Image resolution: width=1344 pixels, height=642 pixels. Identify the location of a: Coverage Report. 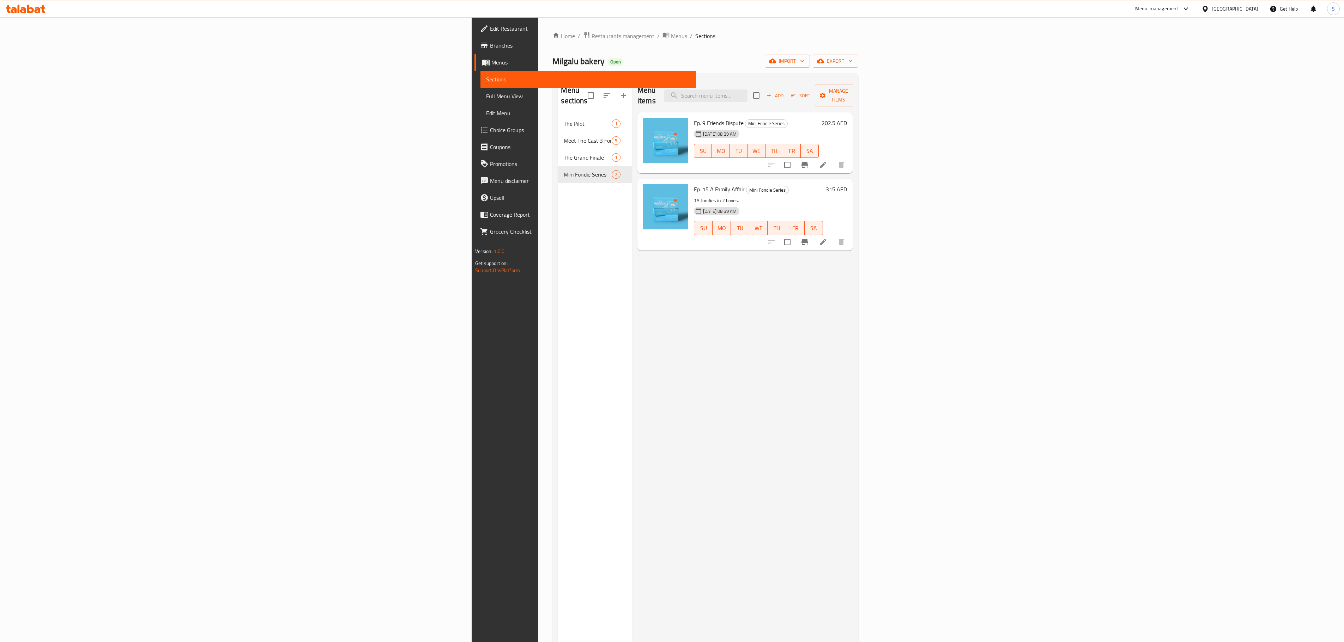
(585, 215).